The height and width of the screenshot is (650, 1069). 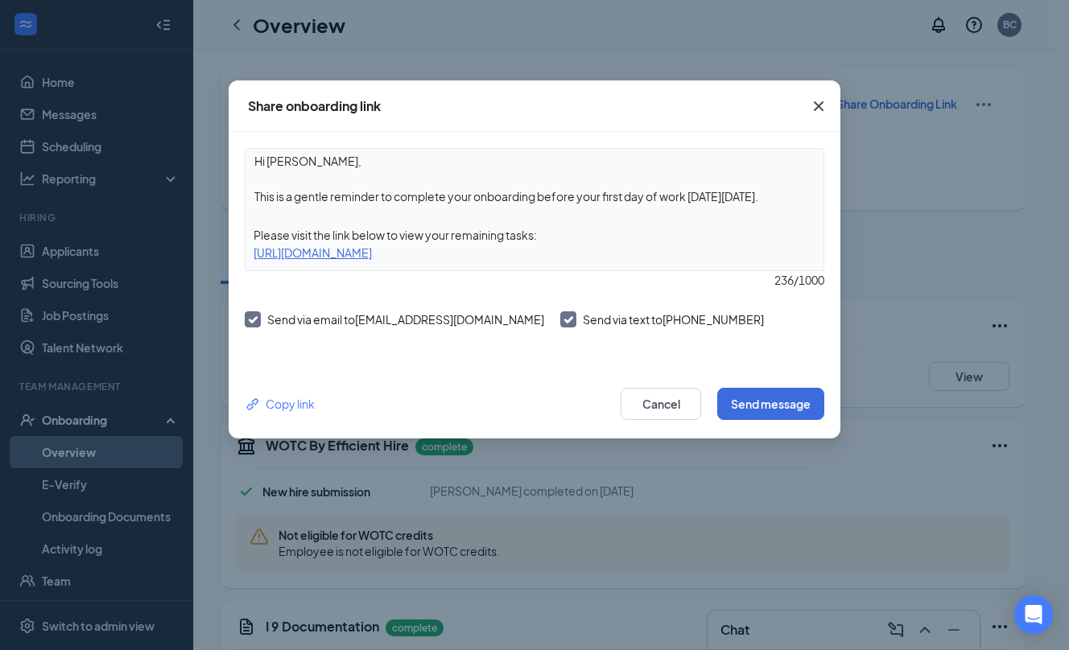 What do you see at coordinates (818, 106) in the screenshot?
I see `button: Close` at bounding box center [818, 106].